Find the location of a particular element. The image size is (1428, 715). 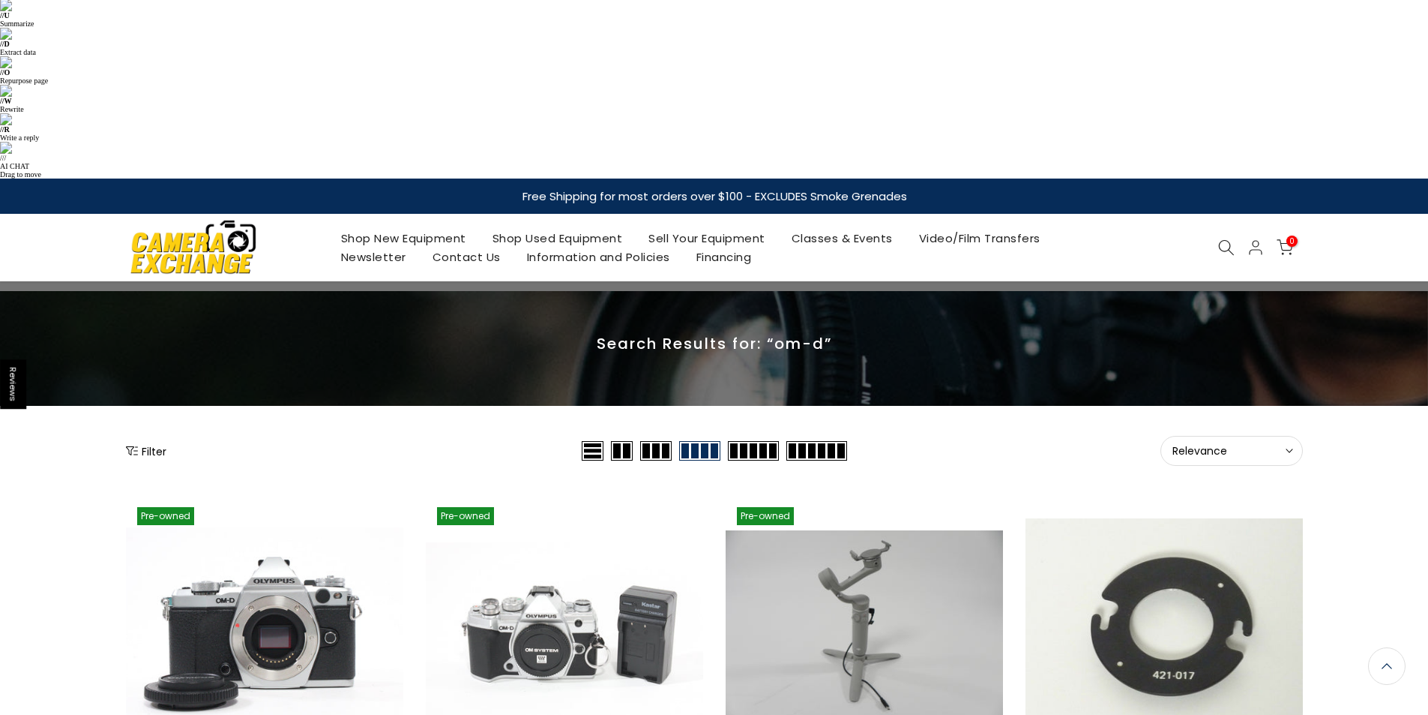

a: Financing is located at coordinates (724, 256).